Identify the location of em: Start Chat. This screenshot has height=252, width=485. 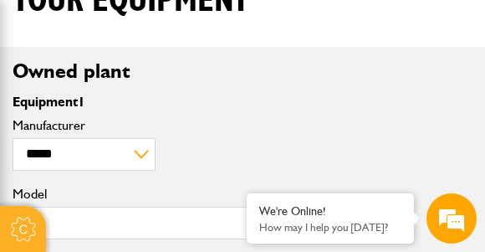
(423, 223).